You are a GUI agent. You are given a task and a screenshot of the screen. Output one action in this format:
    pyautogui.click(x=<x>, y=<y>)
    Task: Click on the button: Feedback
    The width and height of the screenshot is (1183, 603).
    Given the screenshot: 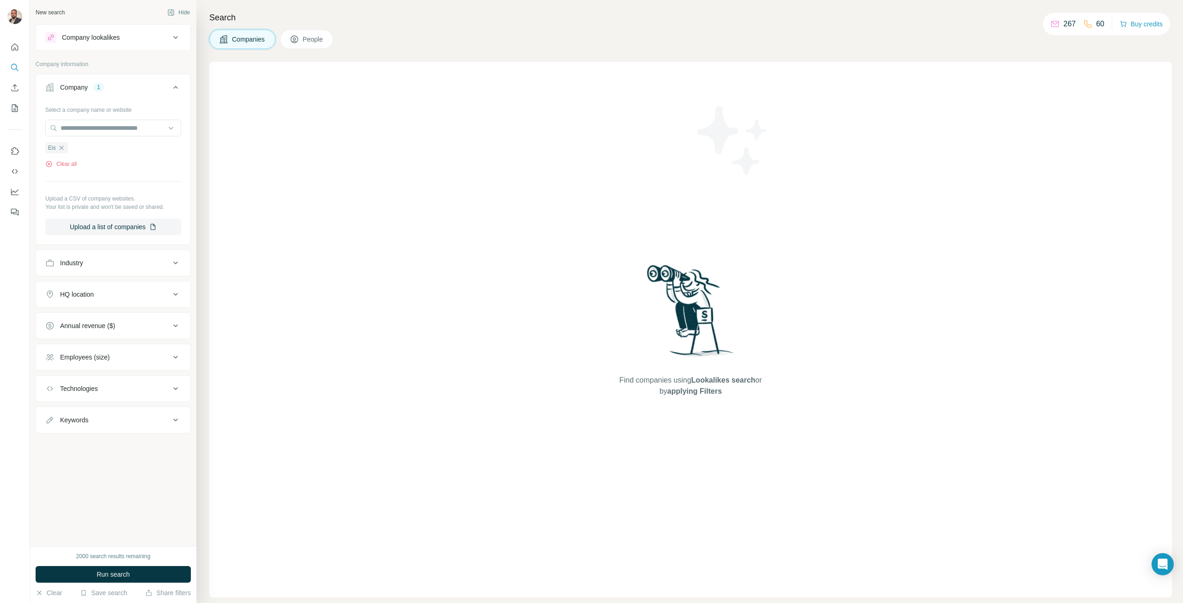 What is the action you would take?
    pyautogui.click(x=15, y=212)
    